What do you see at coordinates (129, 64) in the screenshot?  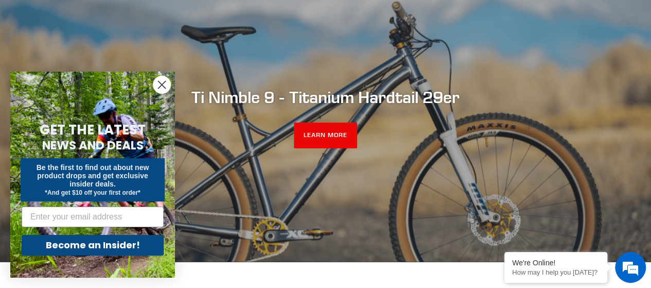 I see `div: Chat with us now` at bounding box center [129, 64].